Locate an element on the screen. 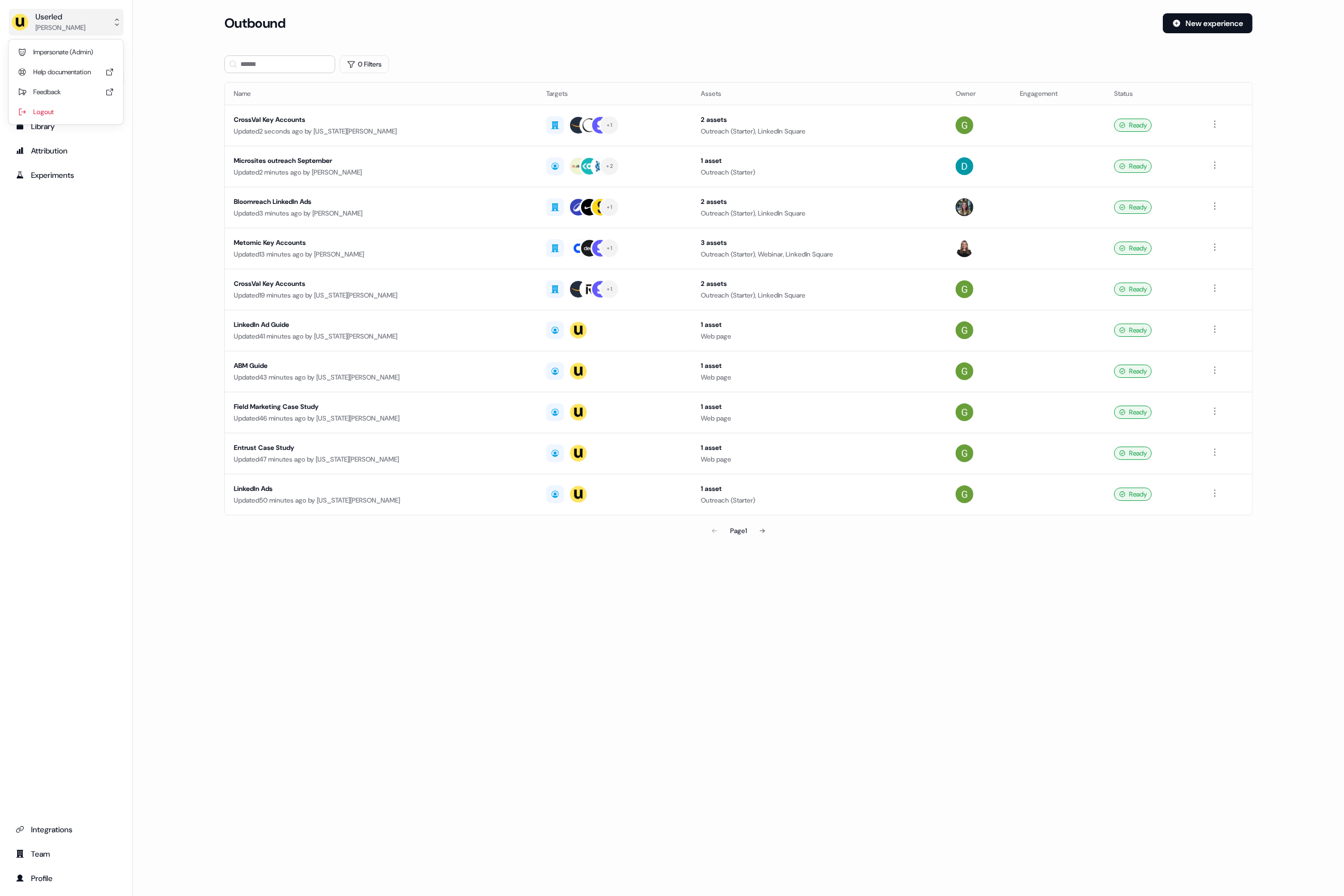  div: Userled is located at coordinates (61, 16).